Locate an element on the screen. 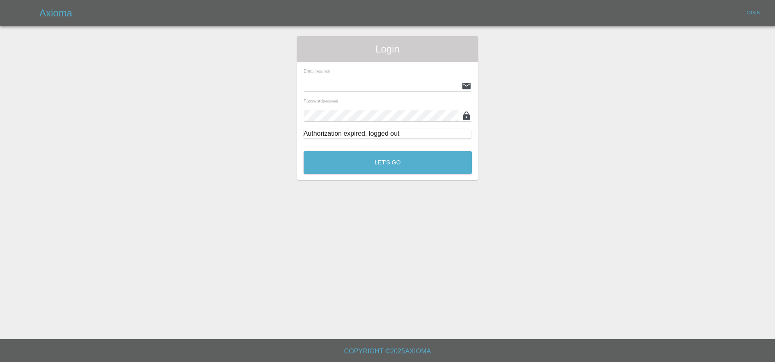  div: Authorization expired, logged out is located at coordinates (388, 134).